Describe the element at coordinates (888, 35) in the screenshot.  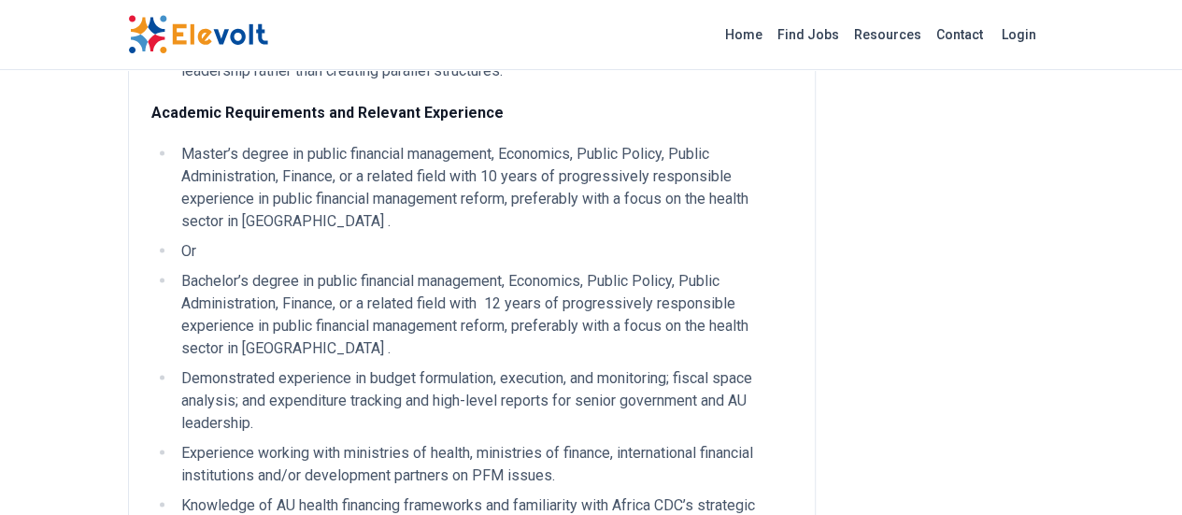
I see `a: Resources` at that location.